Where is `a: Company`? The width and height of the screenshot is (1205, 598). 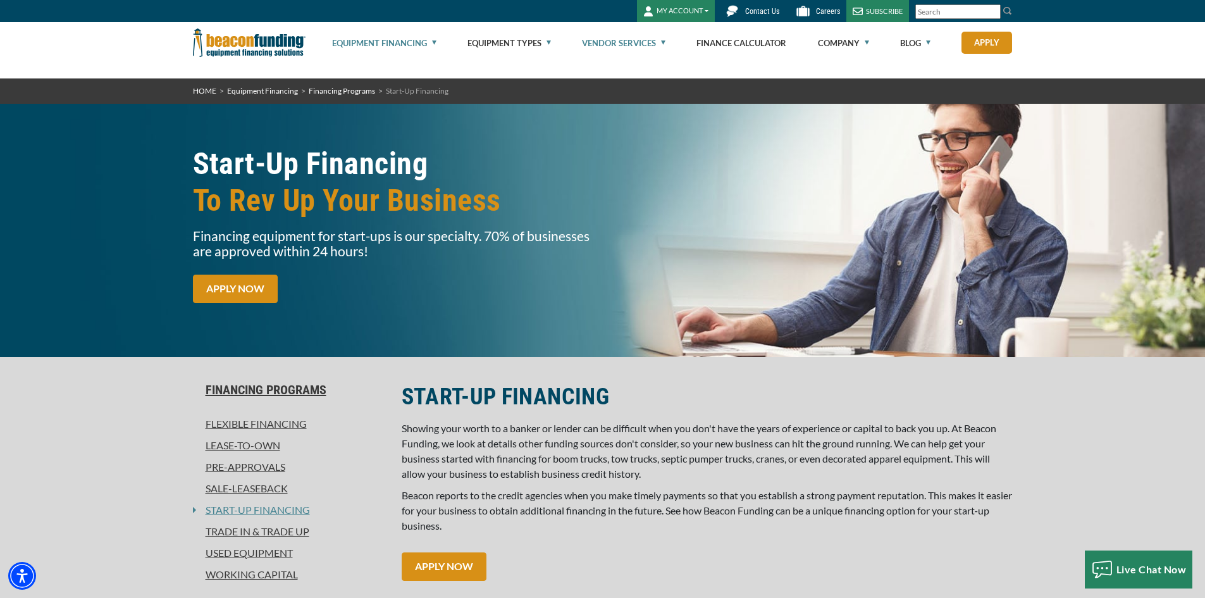 a: Company is located at coordinates (843, 43).